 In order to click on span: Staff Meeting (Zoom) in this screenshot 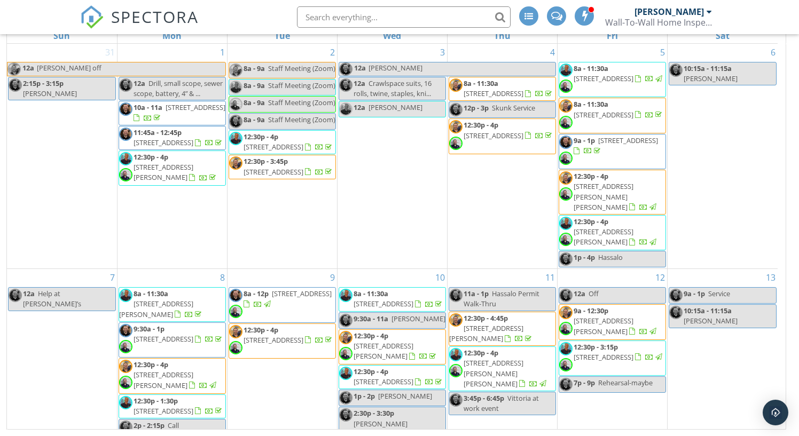, I will do `click(302, 68)`.